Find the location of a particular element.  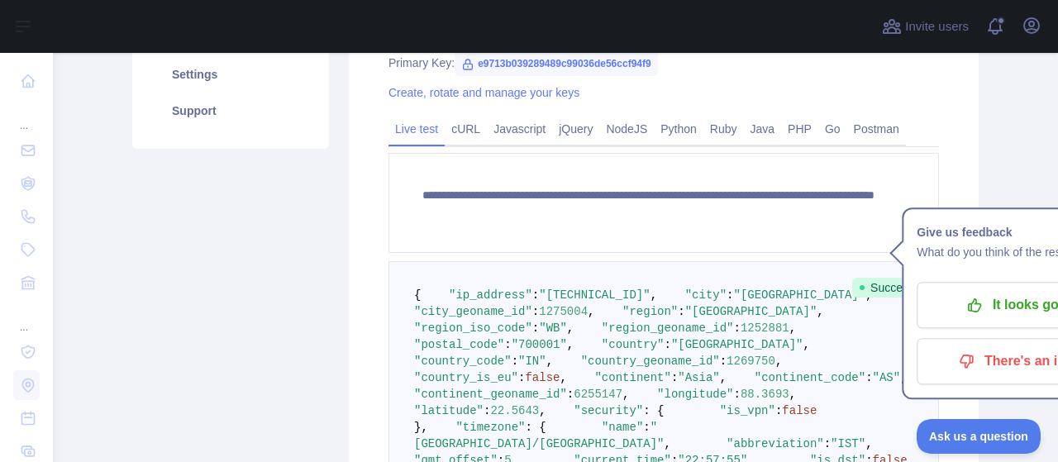

a: Python is located at coordinates (678, 129).